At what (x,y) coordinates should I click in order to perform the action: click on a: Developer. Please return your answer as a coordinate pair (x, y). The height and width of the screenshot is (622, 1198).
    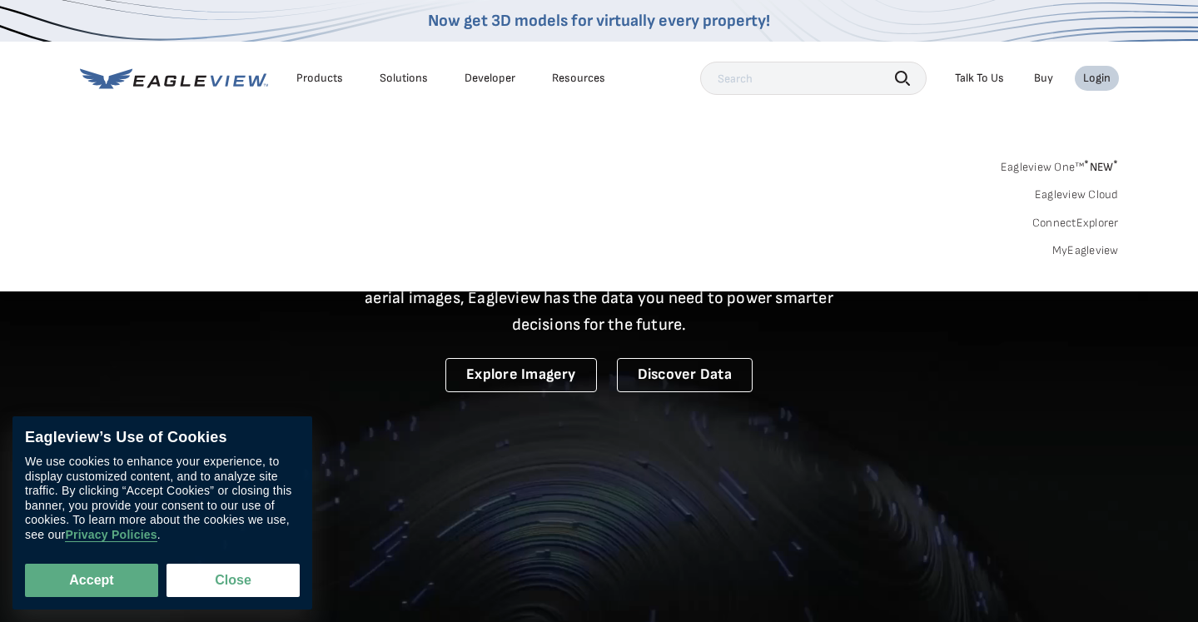
    Looking at the image, I should click on (489, 78).